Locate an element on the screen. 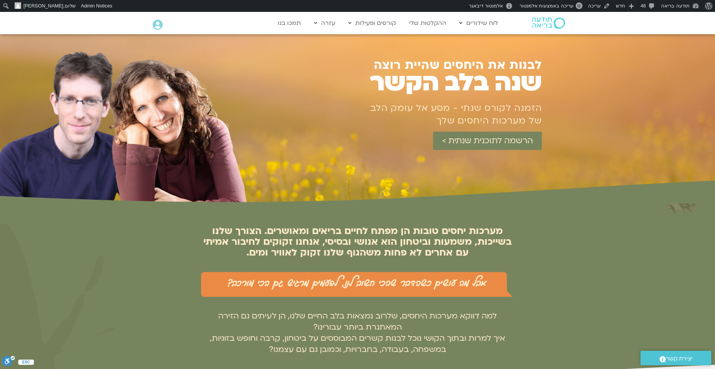 The height and width of the screenshot is (369, 715). a: קורסים ופעילות is located at coordinates (372, 23).